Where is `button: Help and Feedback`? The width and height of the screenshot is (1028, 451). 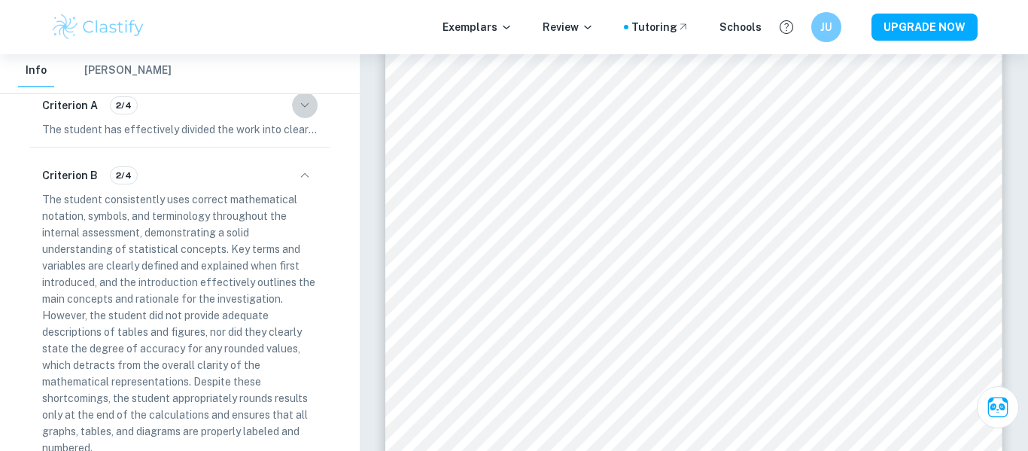
button: Help and Feedback is located at coordinates (786, 27).